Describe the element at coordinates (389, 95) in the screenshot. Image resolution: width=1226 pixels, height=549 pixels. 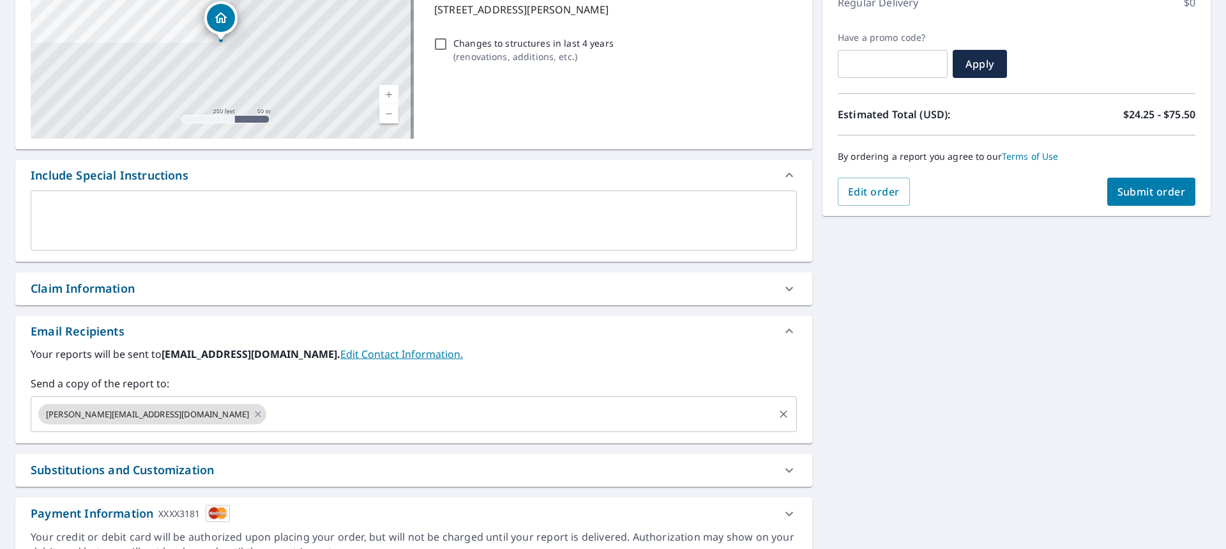
I see `a: Current Level 17, Zoom In` at that location.